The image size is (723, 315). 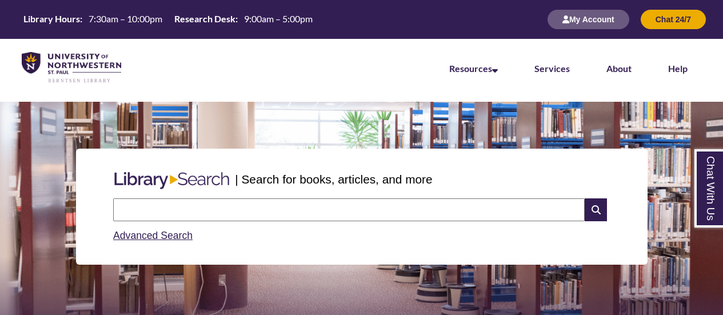 I want to click on a: Help, so click(x=678, y=68).